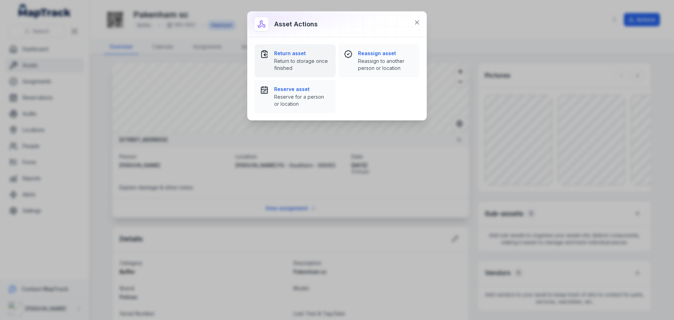 This screenshot has height=320, width=674. What do you see at coordinates (302, 53) in the screenshot?
I see `strong: Return asset` at bounding box center [302, 53].